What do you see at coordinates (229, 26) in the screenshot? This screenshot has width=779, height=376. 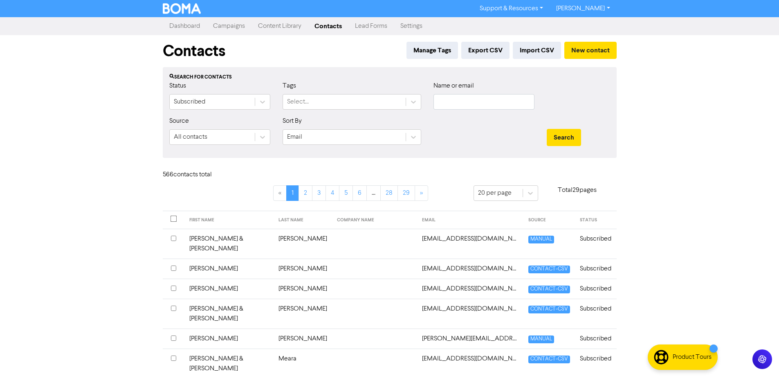 I see `a: Campaigns` at bounding box center [229, 26].